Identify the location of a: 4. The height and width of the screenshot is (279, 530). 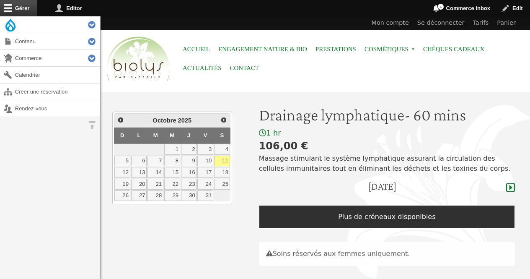
(222, 149).